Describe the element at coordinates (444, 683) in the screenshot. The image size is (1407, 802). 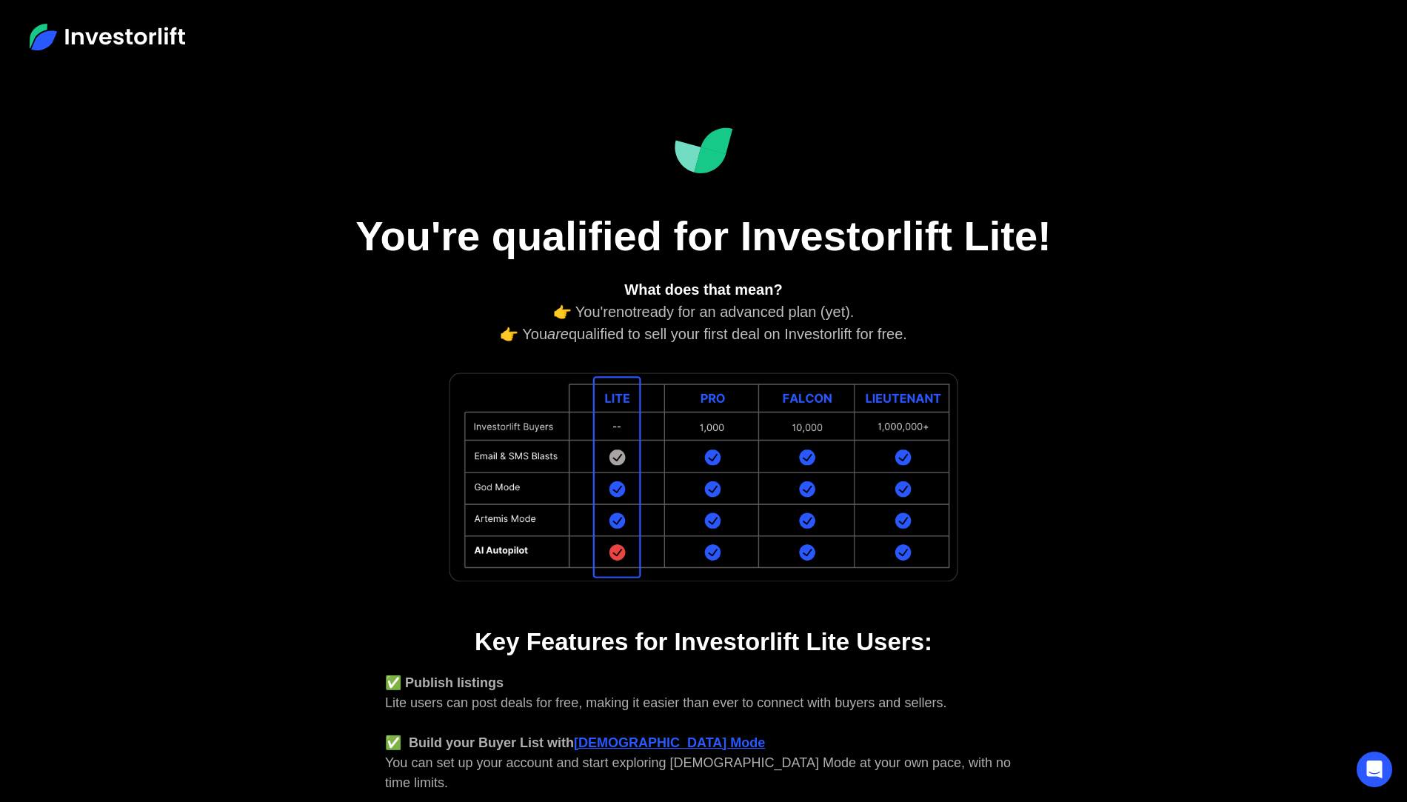
I see `strong: ✅ Publish listings` at that location.